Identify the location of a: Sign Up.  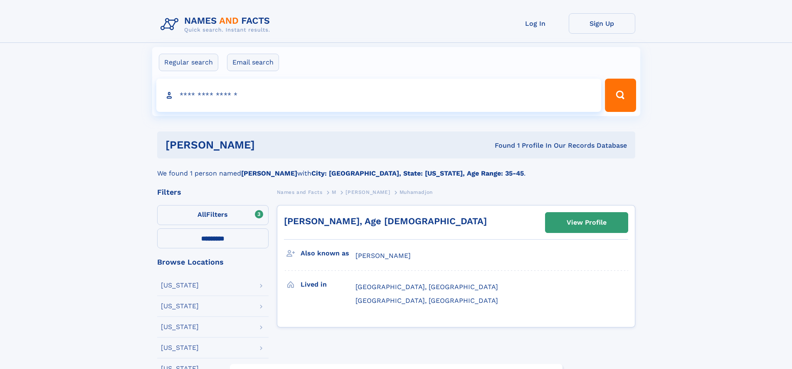
(602, 23).